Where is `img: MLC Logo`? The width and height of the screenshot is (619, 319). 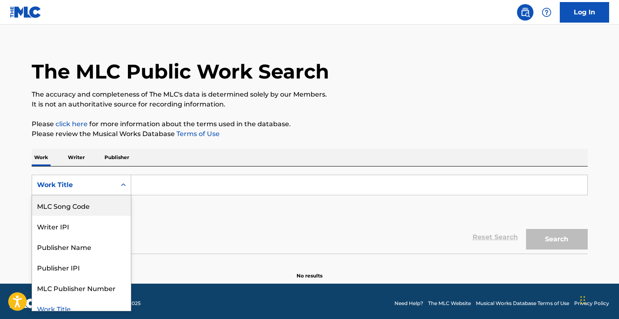 img: MLC Logo is located at coordinates (25, 12).